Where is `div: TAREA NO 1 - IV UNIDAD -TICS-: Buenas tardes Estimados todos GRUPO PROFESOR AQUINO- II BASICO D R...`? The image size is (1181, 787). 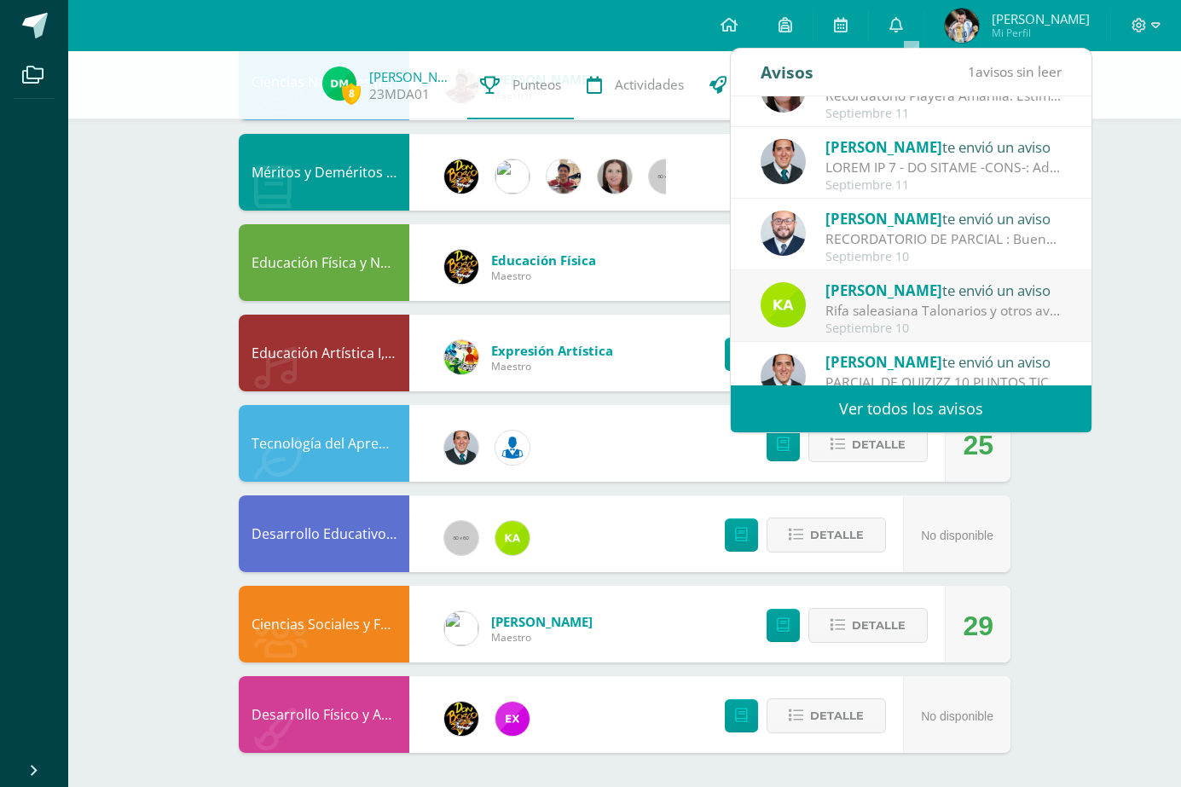
div: TAREA NO 1 - IV UNIDAD -TICS-: Buenas tardes Estimados todos GRUPO PROFESOR AQUINO- II BASICO D R... is located at coordinates (944, 167).